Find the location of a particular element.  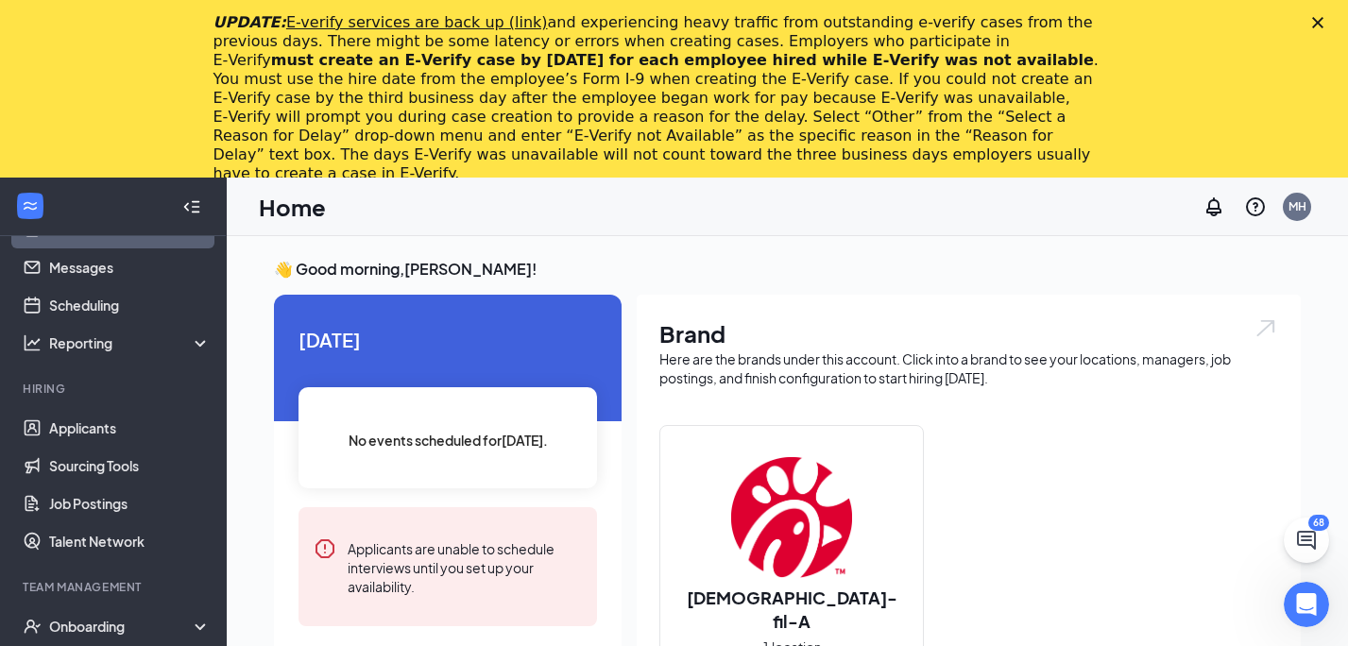

button: ChatActive is located at coordinates (1307, 540).